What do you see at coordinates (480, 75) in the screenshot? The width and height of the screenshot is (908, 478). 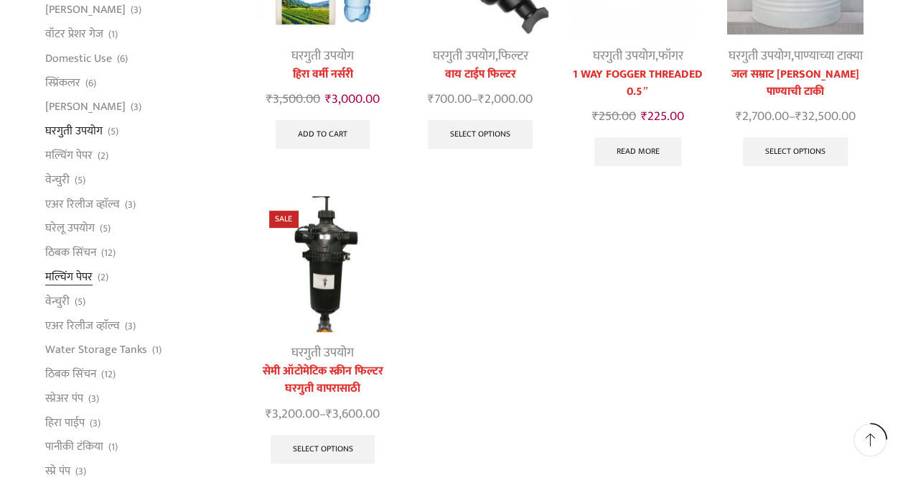 I see `a: वाय टाईप फिल्टर` at bounding box center [480, 75].